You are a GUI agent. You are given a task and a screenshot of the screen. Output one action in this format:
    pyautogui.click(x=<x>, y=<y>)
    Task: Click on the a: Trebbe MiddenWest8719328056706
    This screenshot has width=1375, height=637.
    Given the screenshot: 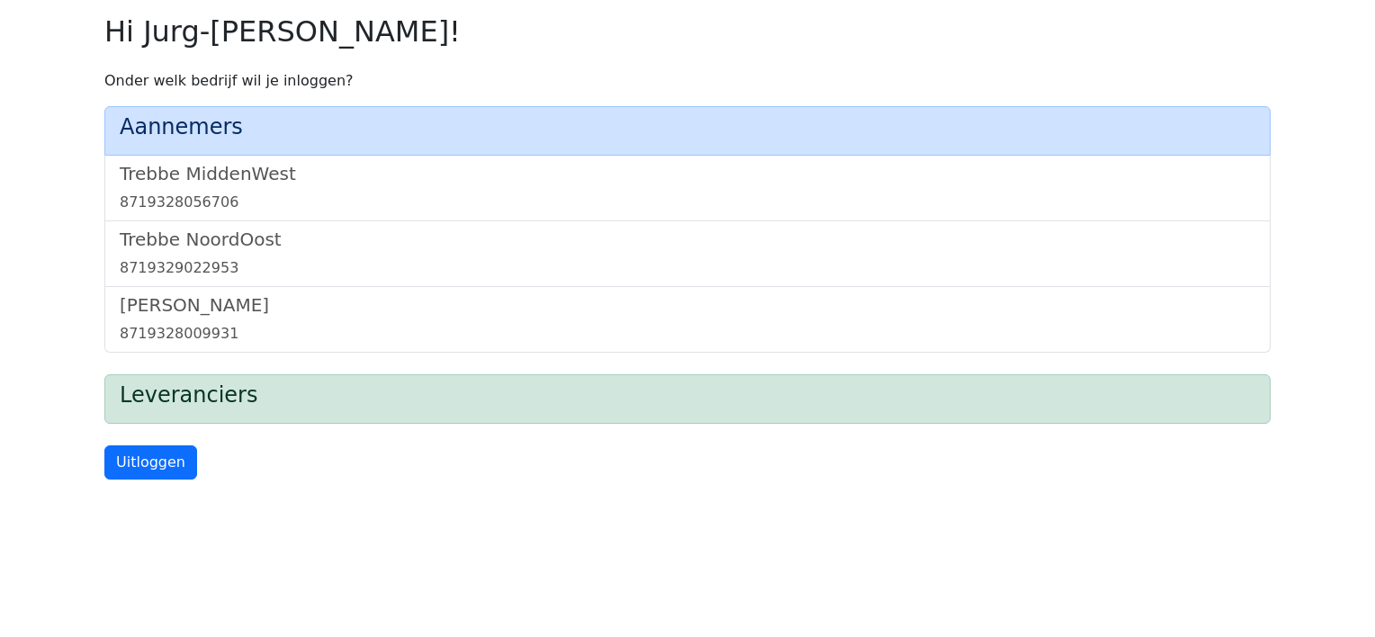 What is the action you would take?
    pyautogui.click(x=687, y=188)
    